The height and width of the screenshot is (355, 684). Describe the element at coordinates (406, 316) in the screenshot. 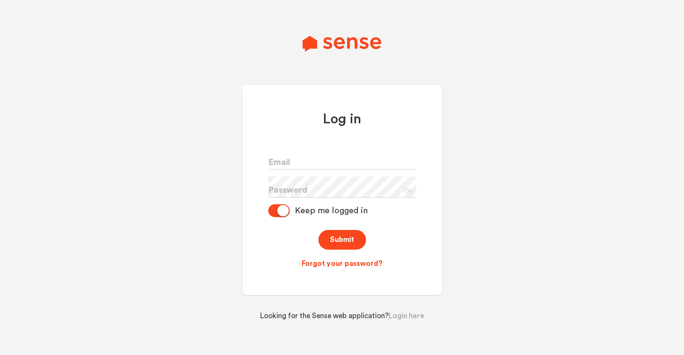

I see `a: Login here` at that location.